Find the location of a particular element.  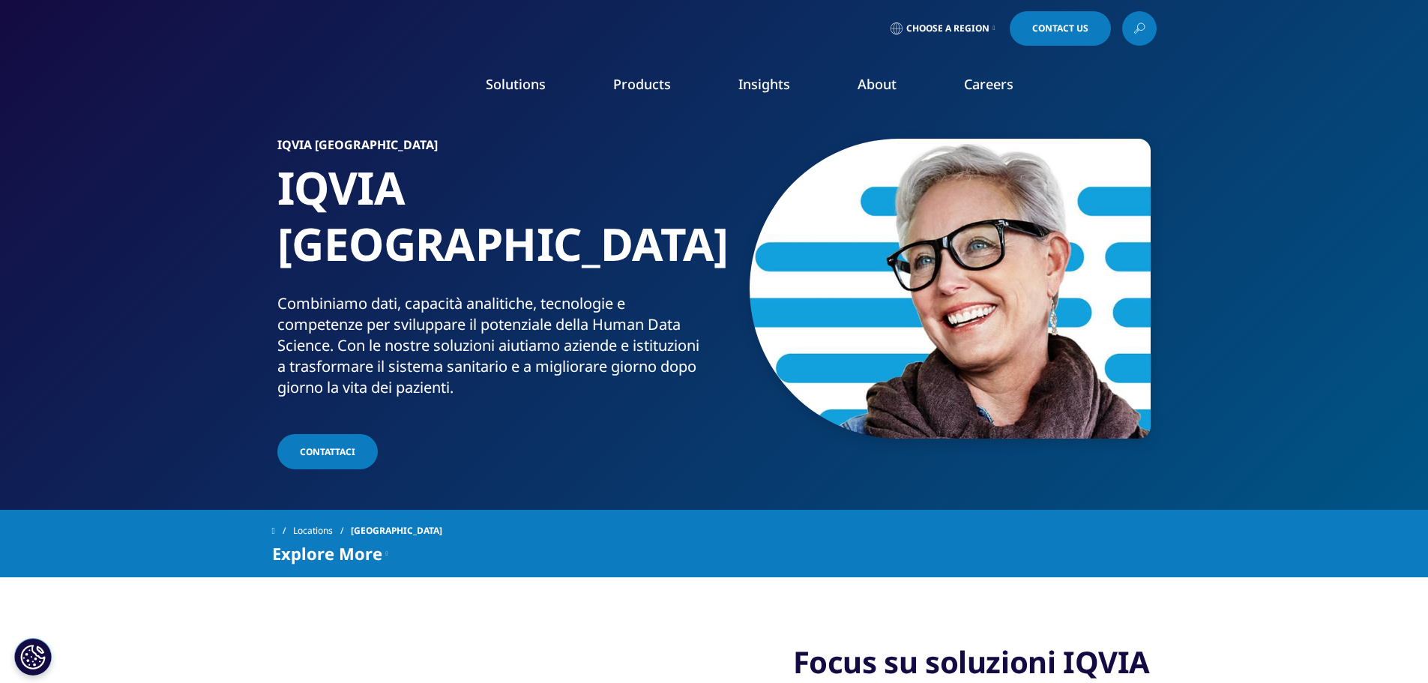

a: Locations is located at coordinates (322, 531).